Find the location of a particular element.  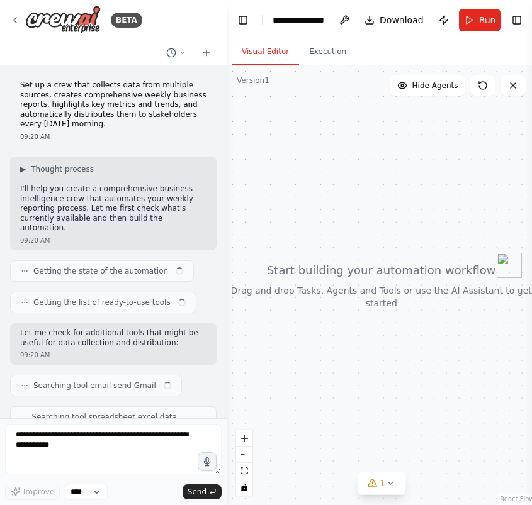

button: ▶Thought process is located at coordinates (57, 169).